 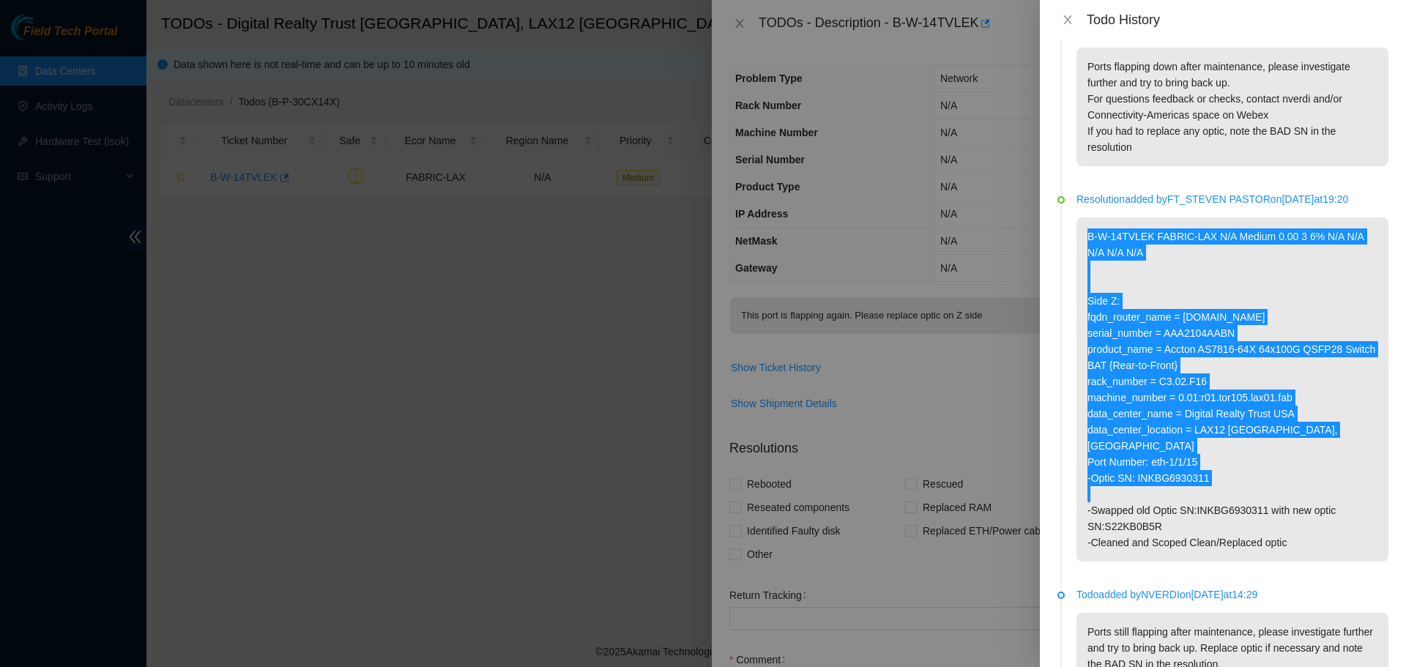 What do you see at coordinates (1233, 390) in the screenshot?
I see `p: B-W-14TVLEK FABRIC-LAX N/A Medium 0.00 3 6% N/A N/A N/A N/A N/A Side Z: fqdn_router_name = [DOMAI...` at bounding box center [1233, 390].